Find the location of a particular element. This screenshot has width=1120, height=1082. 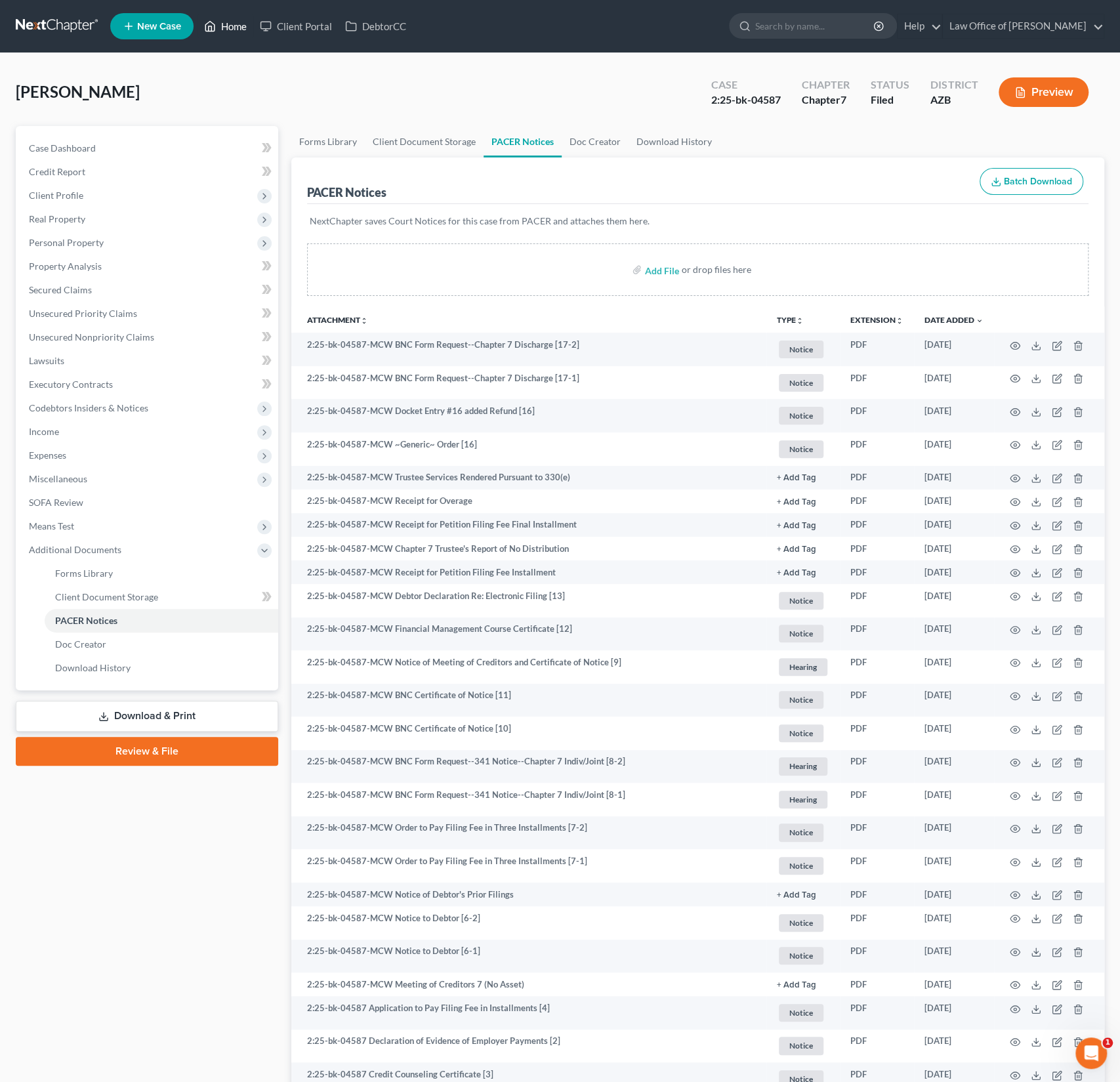

a: Doc Creator is located at coordinates (162, 645).